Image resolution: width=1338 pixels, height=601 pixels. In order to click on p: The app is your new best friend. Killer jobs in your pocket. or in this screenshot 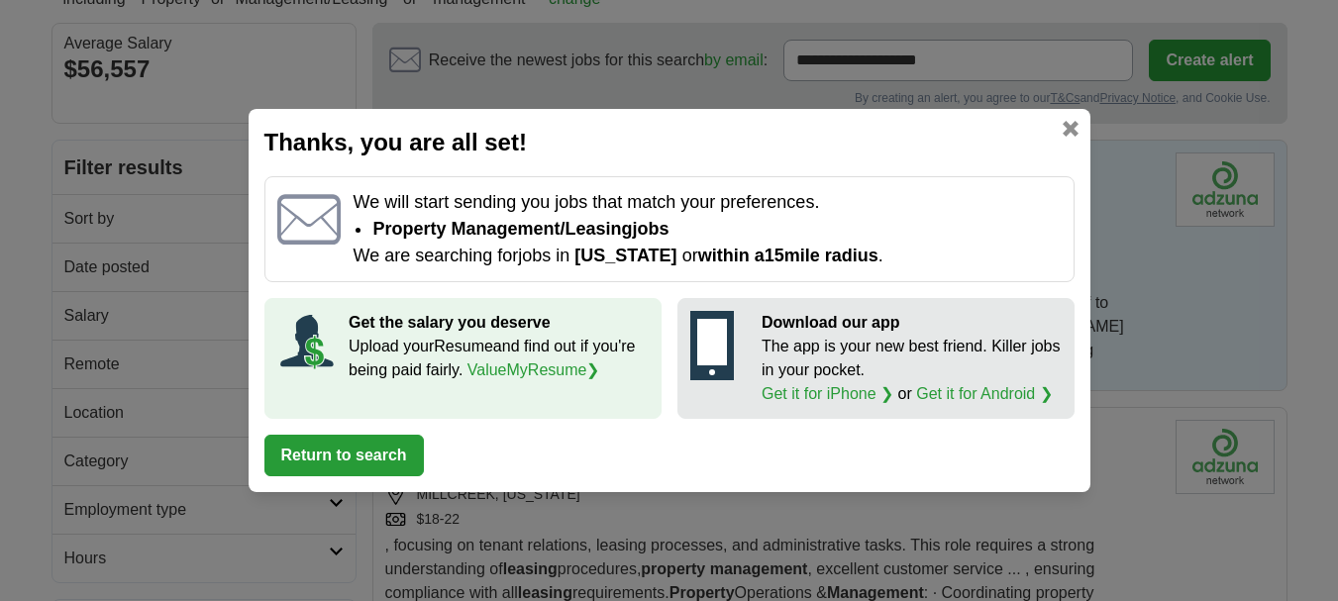, I will do `click(911, 370)`.